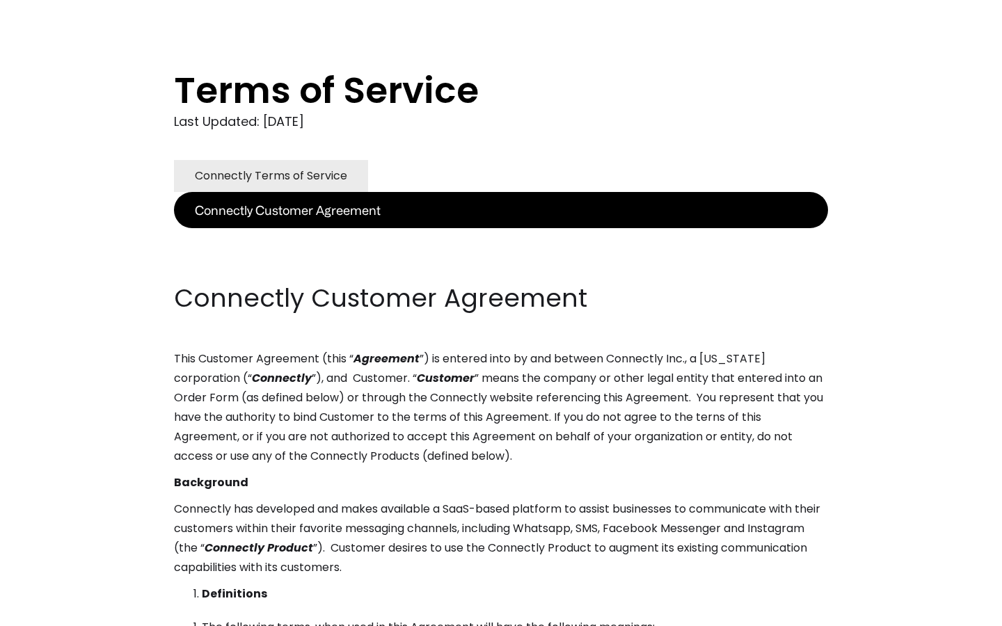  I want to click on strong: Definitions, so click(234, 593).